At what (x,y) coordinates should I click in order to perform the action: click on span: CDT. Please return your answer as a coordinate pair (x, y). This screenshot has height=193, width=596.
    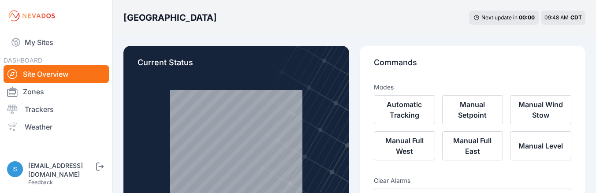
    Looking at the image, I should click on (576, 17).